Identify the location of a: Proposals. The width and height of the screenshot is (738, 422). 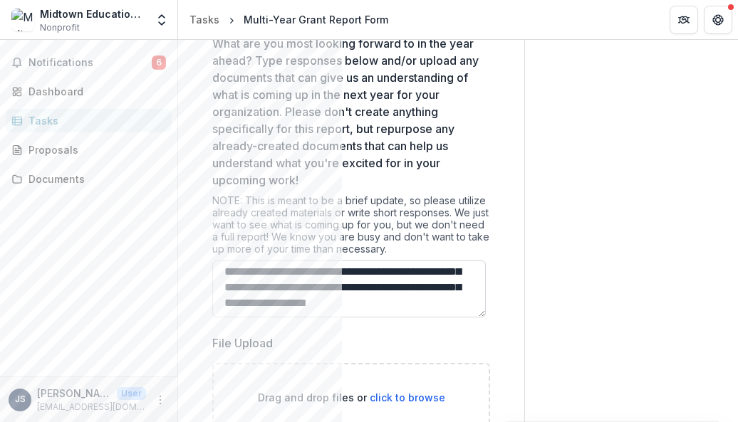
(88, 150).